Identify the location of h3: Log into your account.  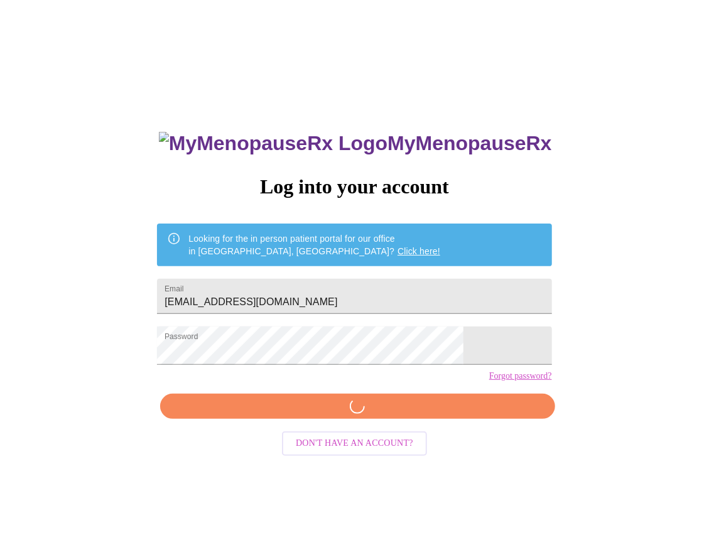
(354, 186).